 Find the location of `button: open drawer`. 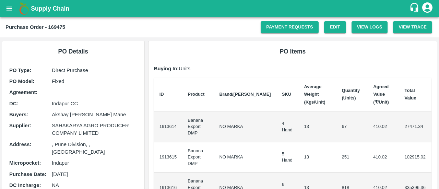

button: open drawer is located at coordinates (9, 9).